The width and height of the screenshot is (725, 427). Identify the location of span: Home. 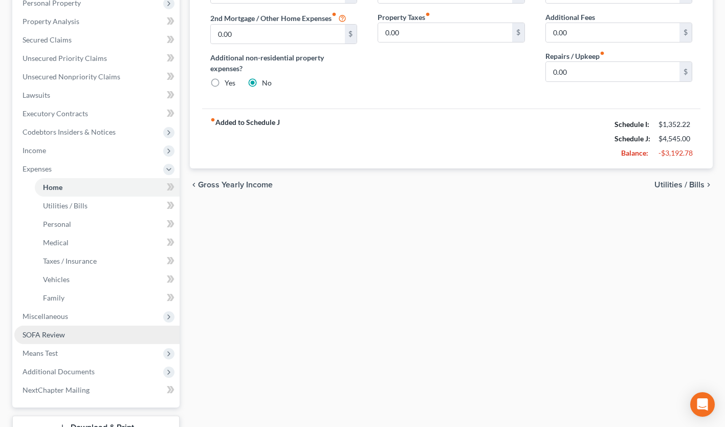
(53, 187).